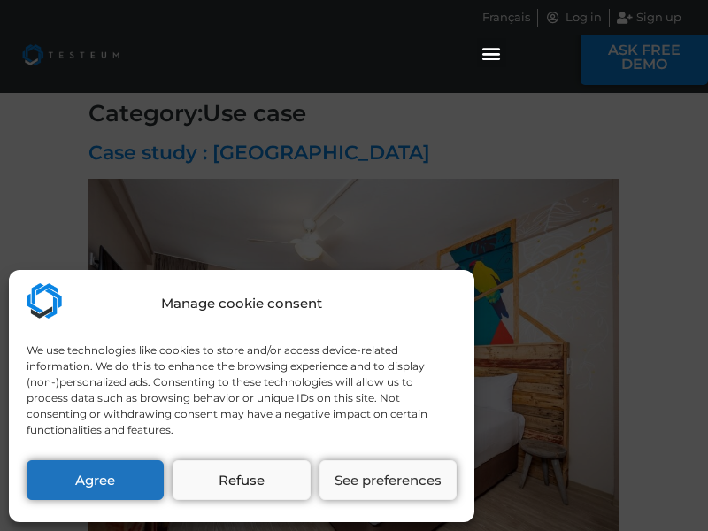  What do you see at coordinates (95, 480) in the screenshot?
I see `button: Agree` at bounding box center [95, 480].